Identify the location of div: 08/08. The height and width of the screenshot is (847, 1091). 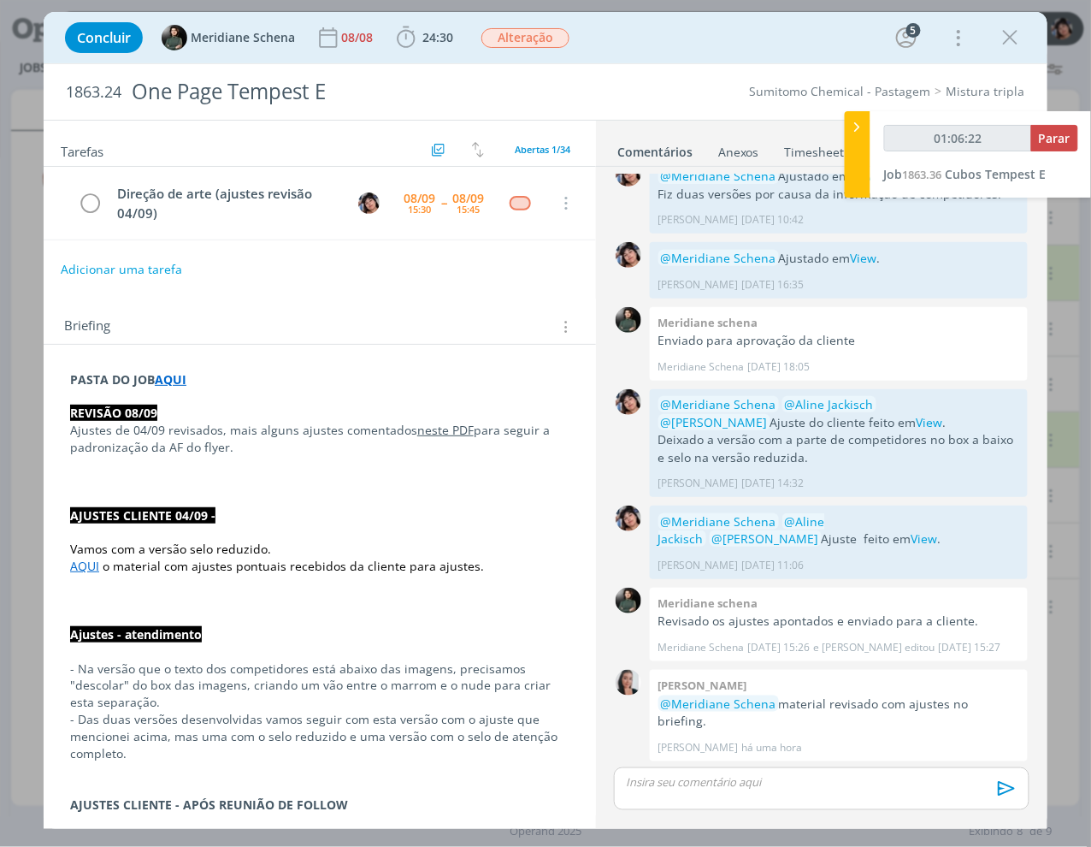
(358, 38).